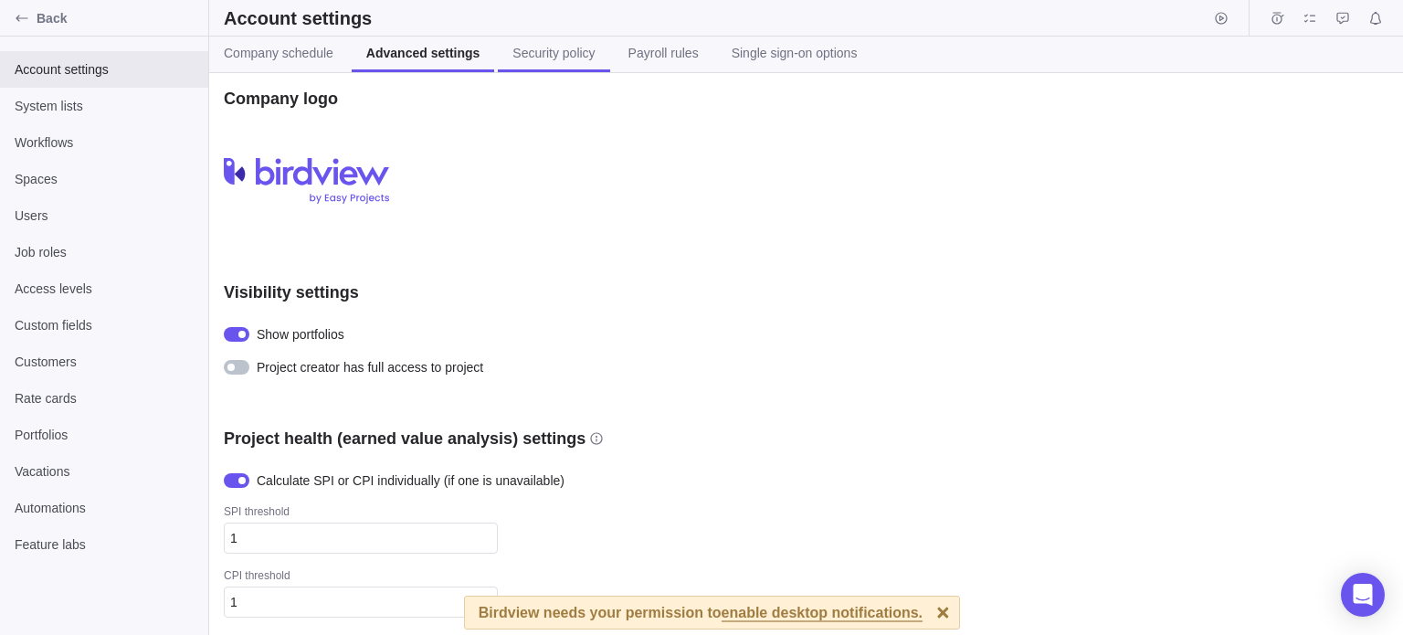 The width and height of the screenshot is (1403, 635). Describe the element at coordinates (596, 438) in the screenshot. I see `svg: info-description` at that location.